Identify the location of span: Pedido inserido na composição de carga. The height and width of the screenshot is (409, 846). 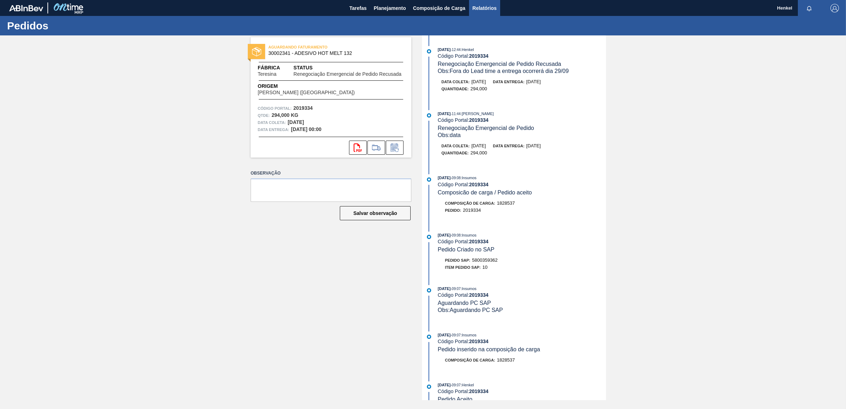
(489, 349).